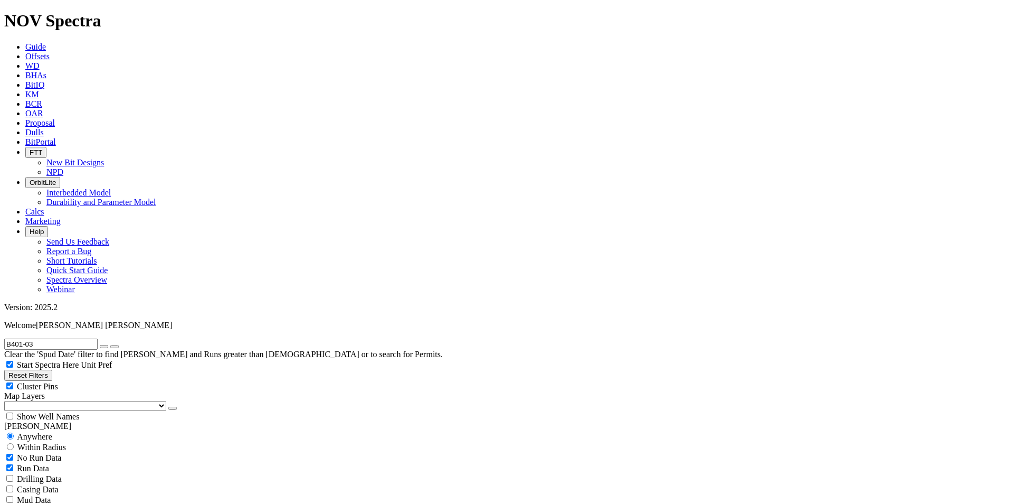 This screenshot has width=1009, height=504. I want to click on span: BCR, so click(34, 103).